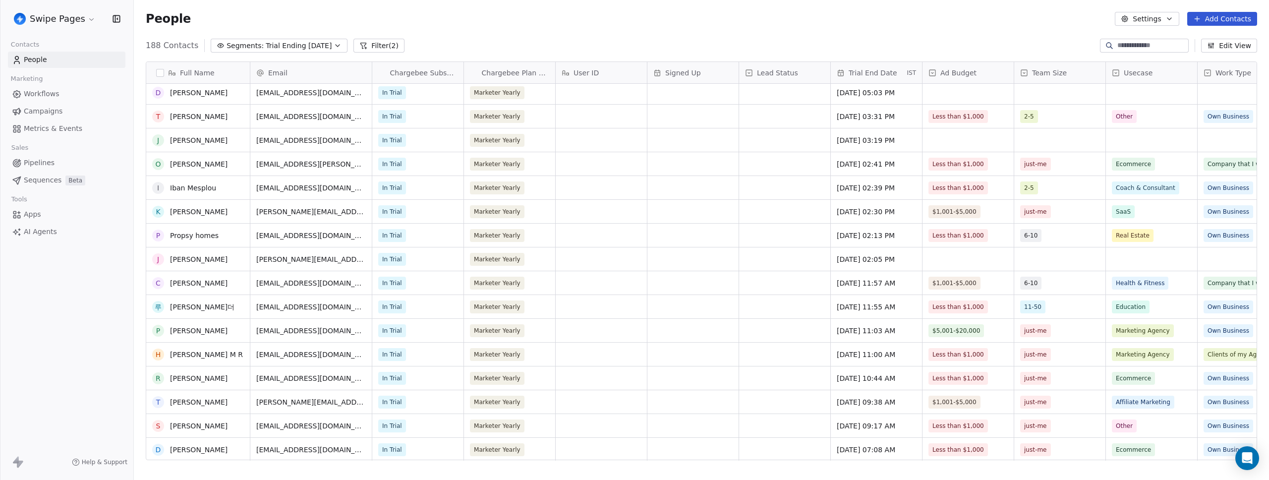 The height and width of the screenshot is (480, 1269). What do you see at coordinates (75, 180) in the screenshot?
I see `span: Beta` at bounding box center [75, 180].